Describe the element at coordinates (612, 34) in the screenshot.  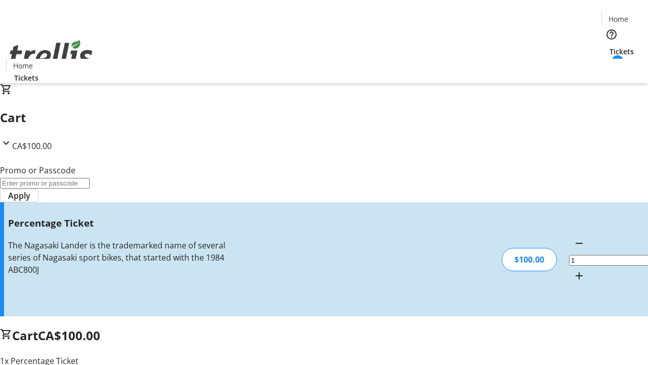
I see `button: Help` at that location.